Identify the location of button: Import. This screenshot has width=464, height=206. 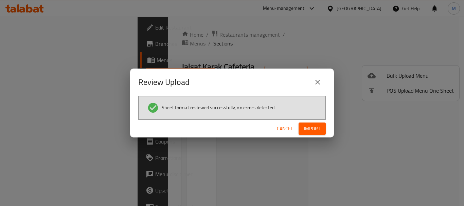
(312, 129).